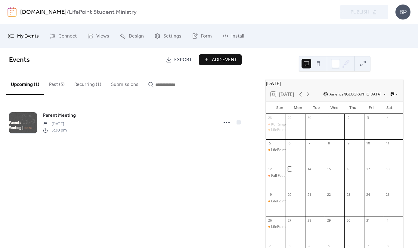 Image resolution: width=418 pixels, height=248 pixels. Describe the element at coordinates (289, 220) in the screenshot. I see `div: 27` at that location.